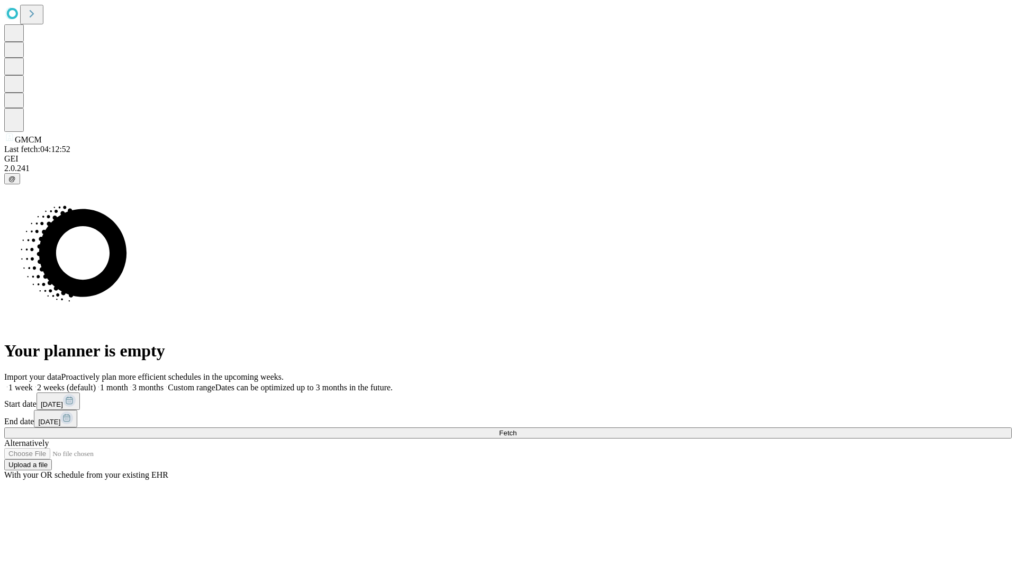 This screenshot has height=572, width=1016. What do you see at coordinates (508, 432) in the screenshot?
I see `button: Fetch` at bounding box center [508, 432].